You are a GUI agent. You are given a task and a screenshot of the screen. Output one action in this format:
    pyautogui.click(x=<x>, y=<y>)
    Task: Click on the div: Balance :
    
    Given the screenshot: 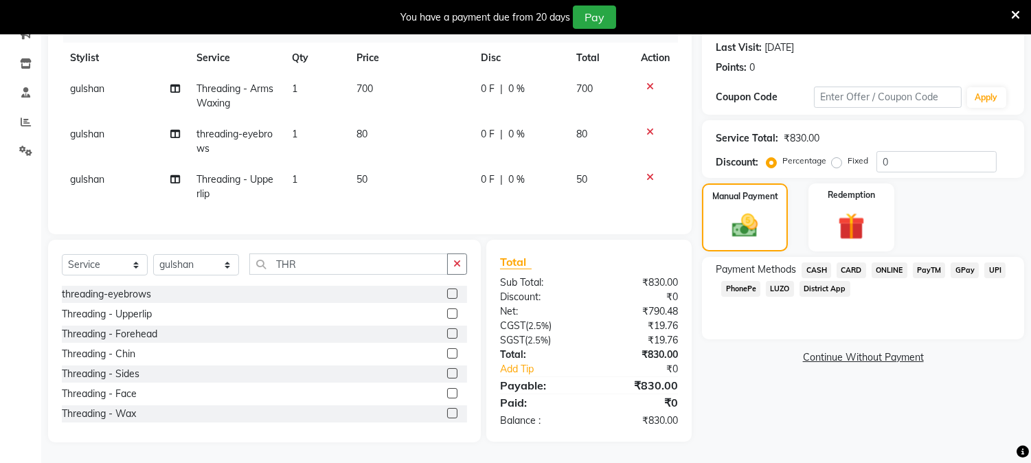 What is the action you would take?
    pyautogui.click(x=539, y=420)
    